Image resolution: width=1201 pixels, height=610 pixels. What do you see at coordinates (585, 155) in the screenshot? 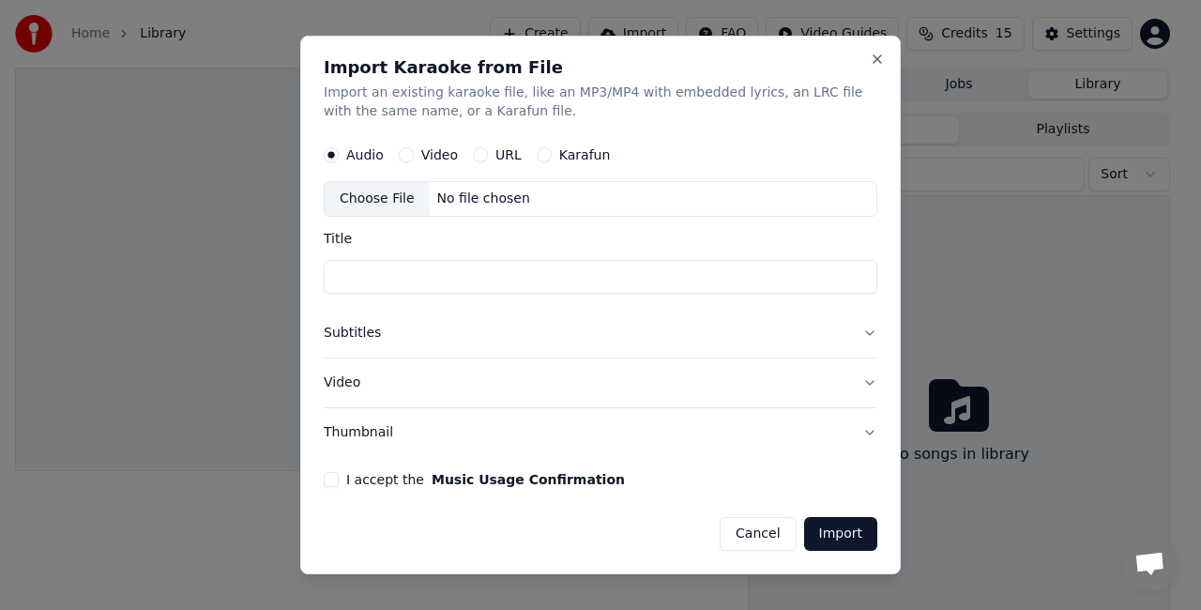
I see `label: Karafun` at bounding box center [585, 155].